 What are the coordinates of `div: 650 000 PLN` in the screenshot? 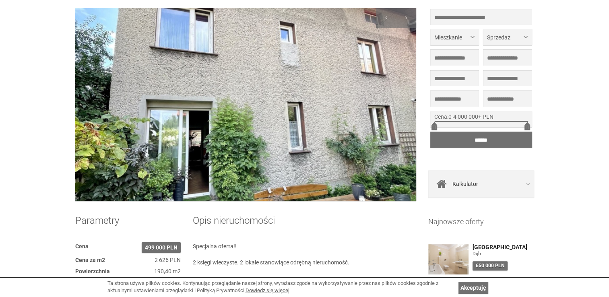 It's located at (490, 266).